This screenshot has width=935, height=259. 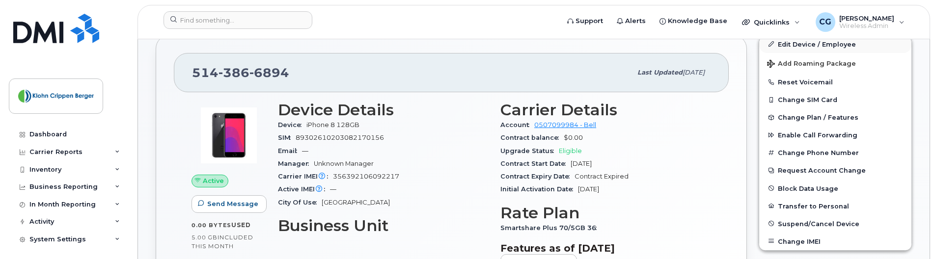 I want to click on span: Last updated, so click(x=660, y=72).